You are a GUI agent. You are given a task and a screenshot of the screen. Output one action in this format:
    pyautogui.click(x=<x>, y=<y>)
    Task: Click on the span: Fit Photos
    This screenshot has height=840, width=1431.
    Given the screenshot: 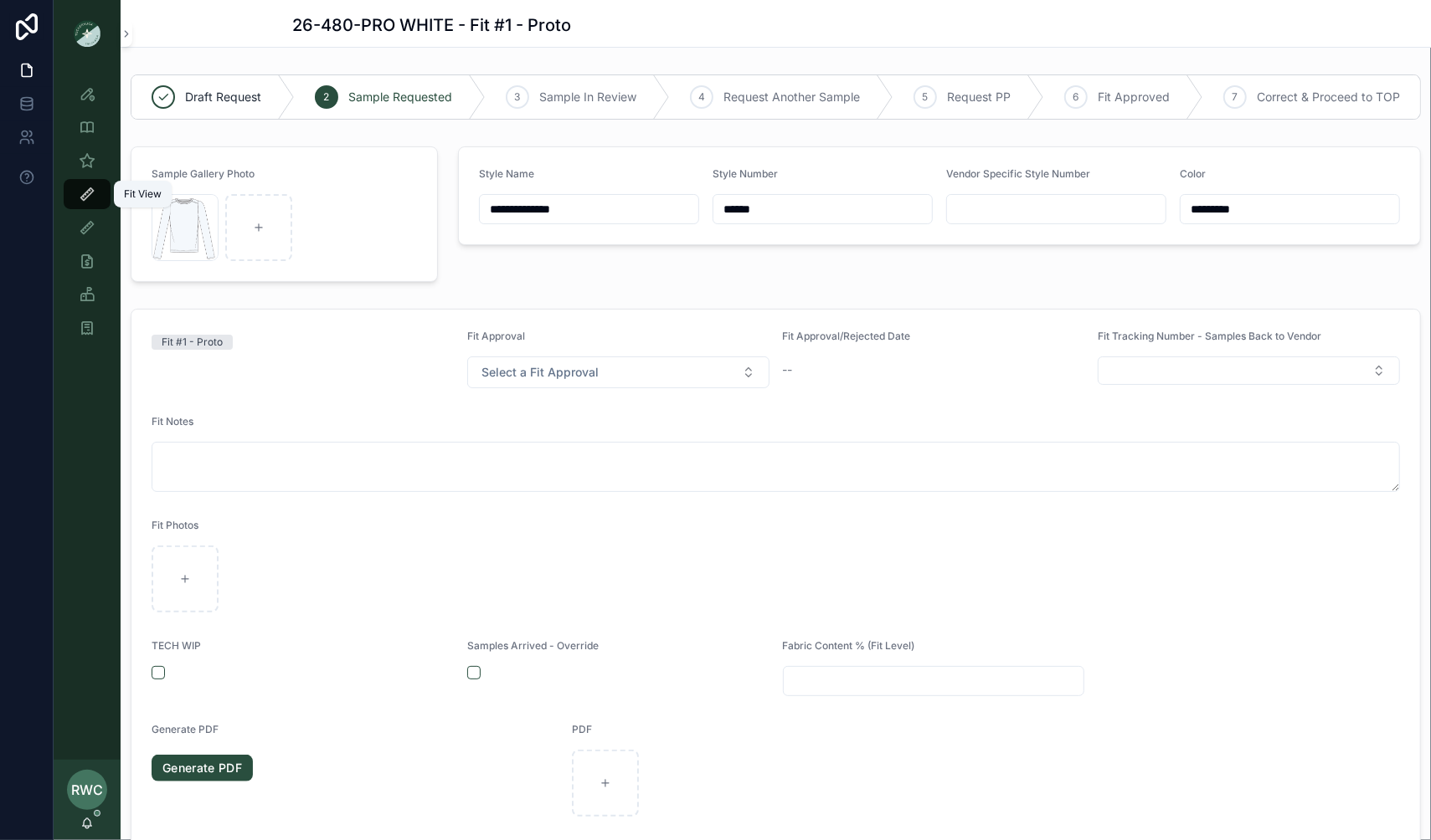 What is the action you would take?
    pyautogui.click(x=175, y=525)
    